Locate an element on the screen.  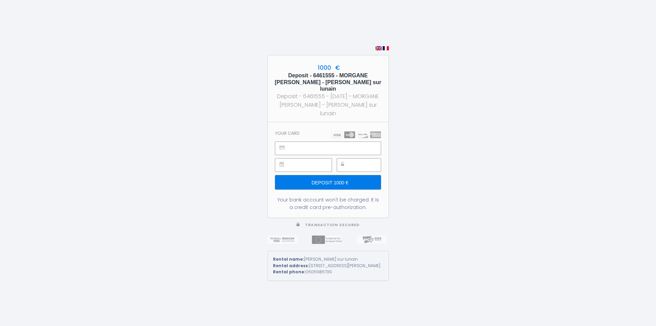
span: 1000 € is located at coordinates (328, 68).